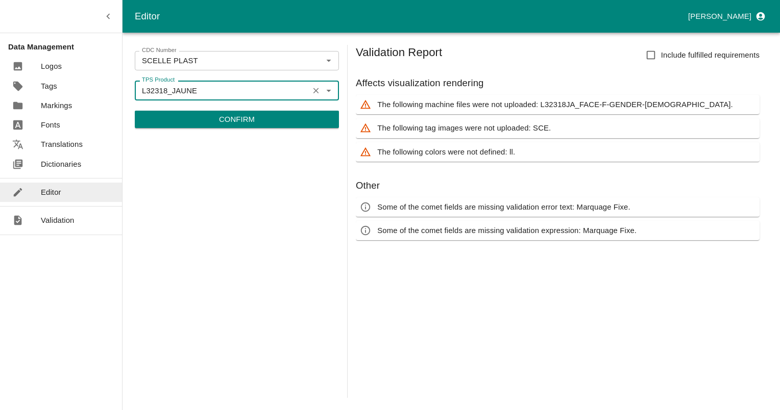  Describe the element at coordinates (725, 16) in the screenshot. I see `button: profile` at that location.